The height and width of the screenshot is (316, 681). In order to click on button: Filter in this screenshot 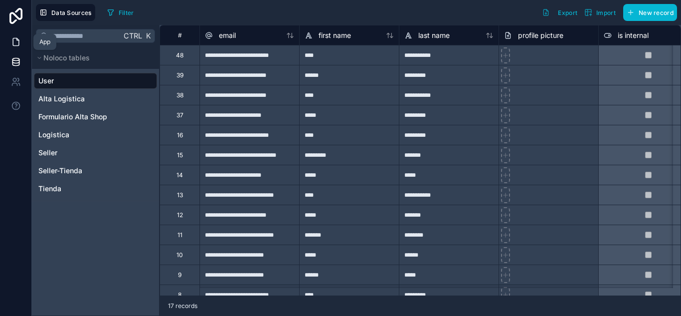, I will do `click(120, 12)`.